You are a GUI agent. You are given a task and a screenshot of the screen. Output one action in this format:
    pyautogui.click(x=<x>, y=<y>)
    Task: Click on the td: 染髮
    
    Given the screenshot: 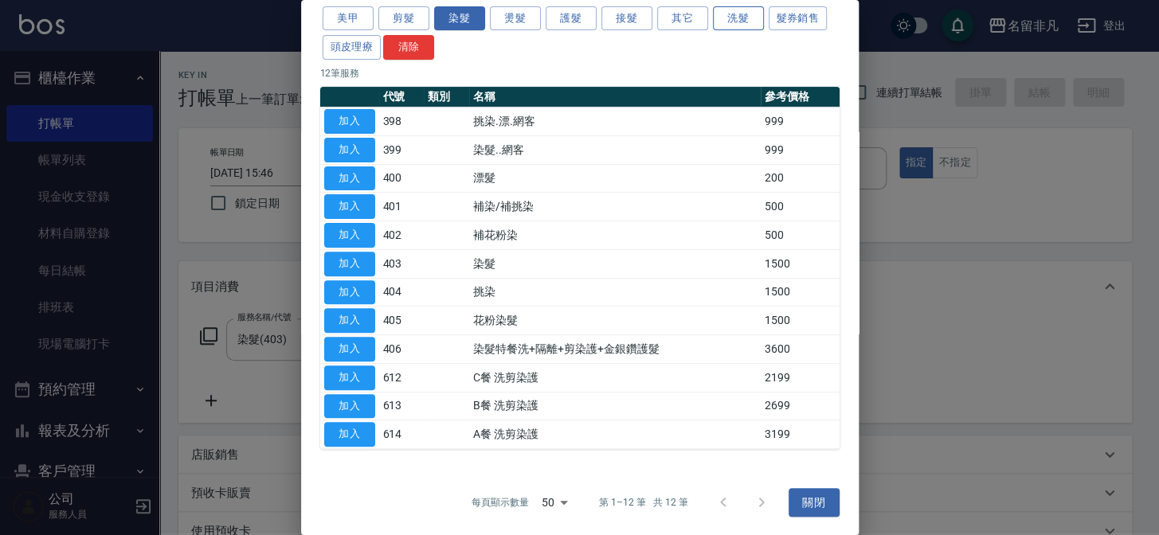 What is the action you would take?
    pyautogui.click(x=614, y=264)
    